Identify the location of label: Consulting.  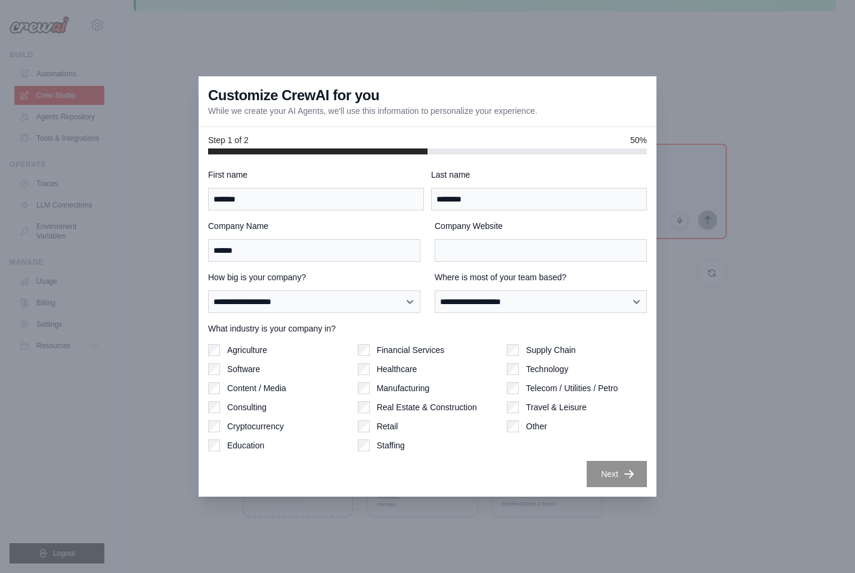
(247, 407).